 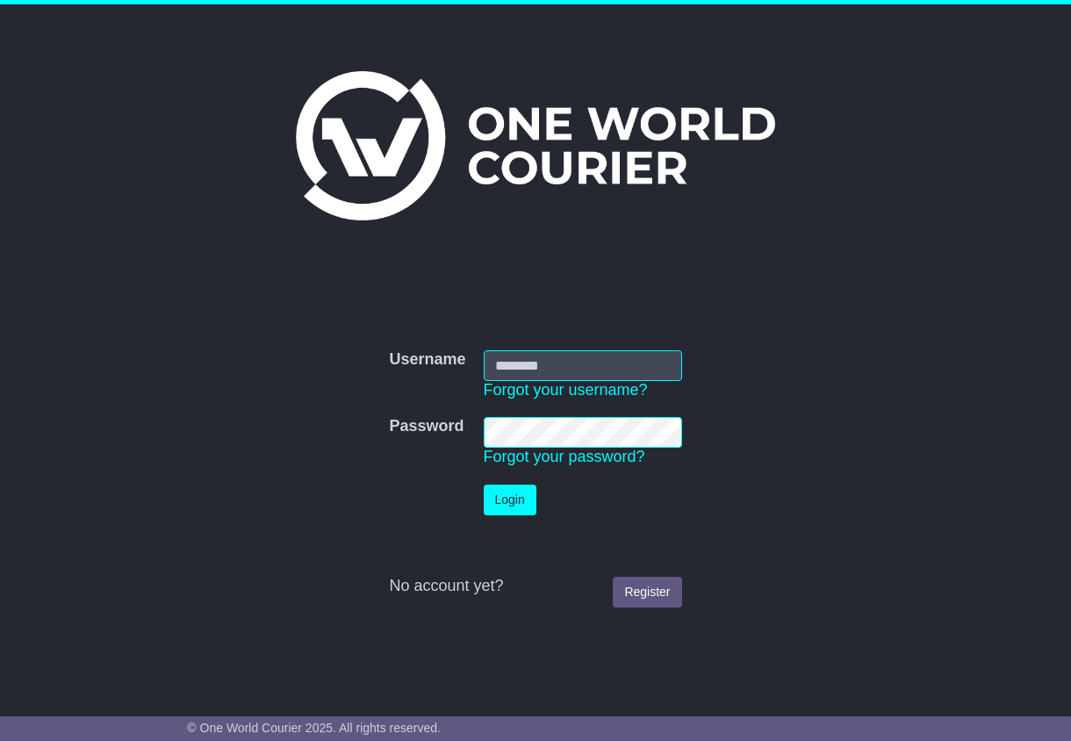 What do you see at coordinates (535, 146) in the screenshot?
I see `img: One World` at bounding box center [535, 146].